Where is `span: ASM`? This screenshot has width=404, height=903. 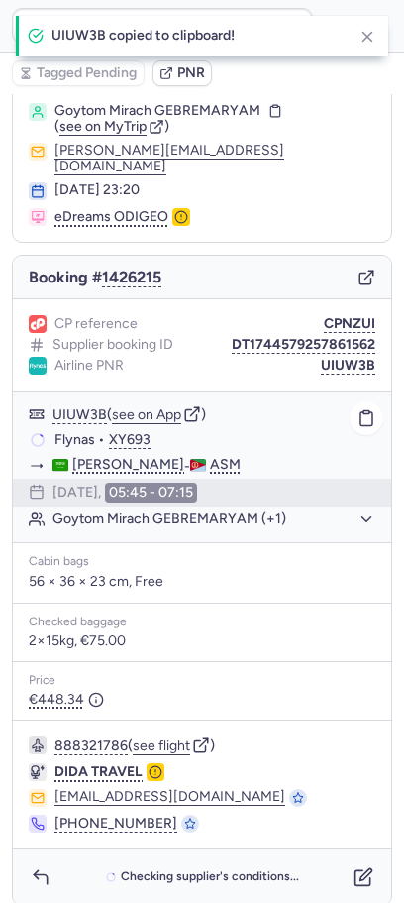
span: ASM is located at coordinates (225, 465).